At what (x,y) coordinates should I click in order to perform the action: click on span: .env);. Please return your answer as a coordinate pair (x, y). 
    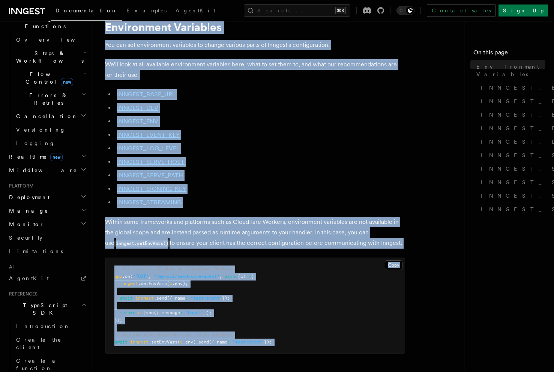
    Looking at the image, I should click on (180, 283).